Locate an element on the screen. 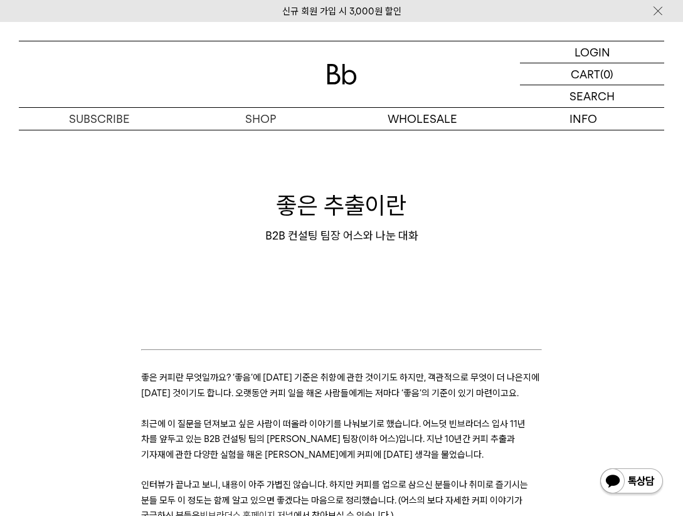 This screenshot has height=516, width=683. p: CART is located at coordinates (585, 74).